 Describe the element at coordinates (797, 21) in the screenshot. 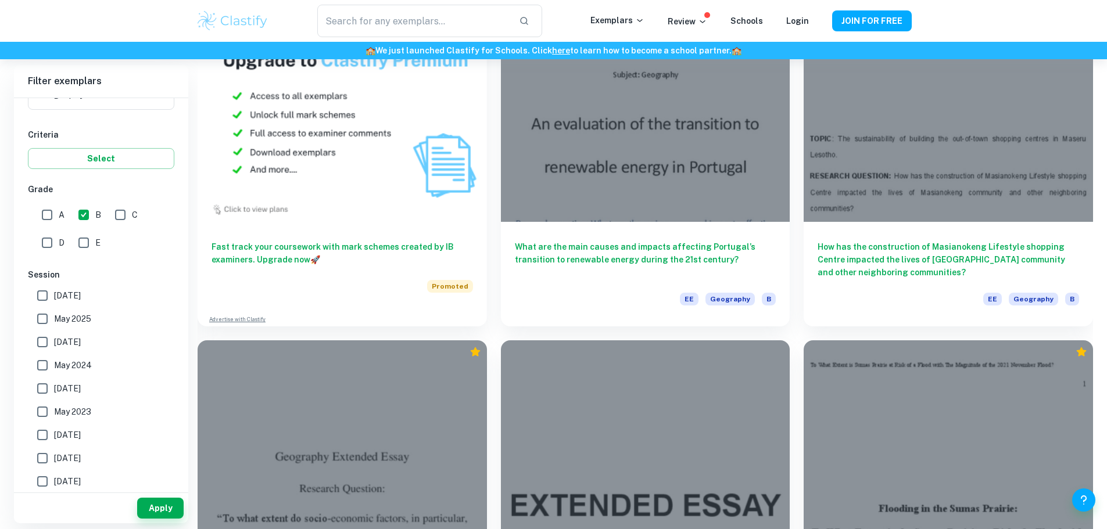

I see `a: Login` at that location.